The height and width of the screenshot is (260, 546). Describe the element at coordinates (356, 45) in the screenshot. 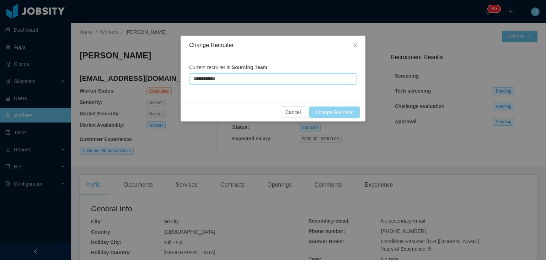

I see `i: icon: close` at that location.